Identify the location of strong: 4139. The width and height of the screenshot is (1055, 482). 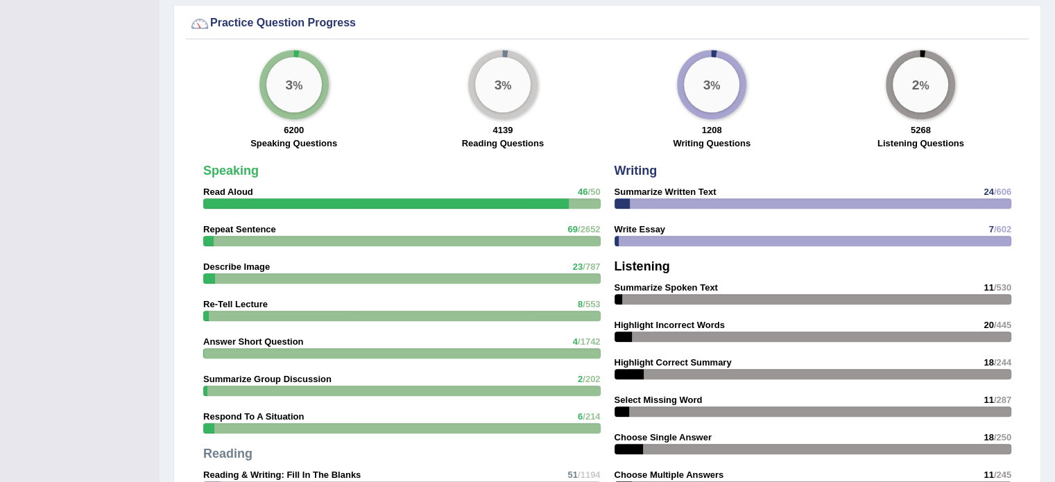
(502, 130).